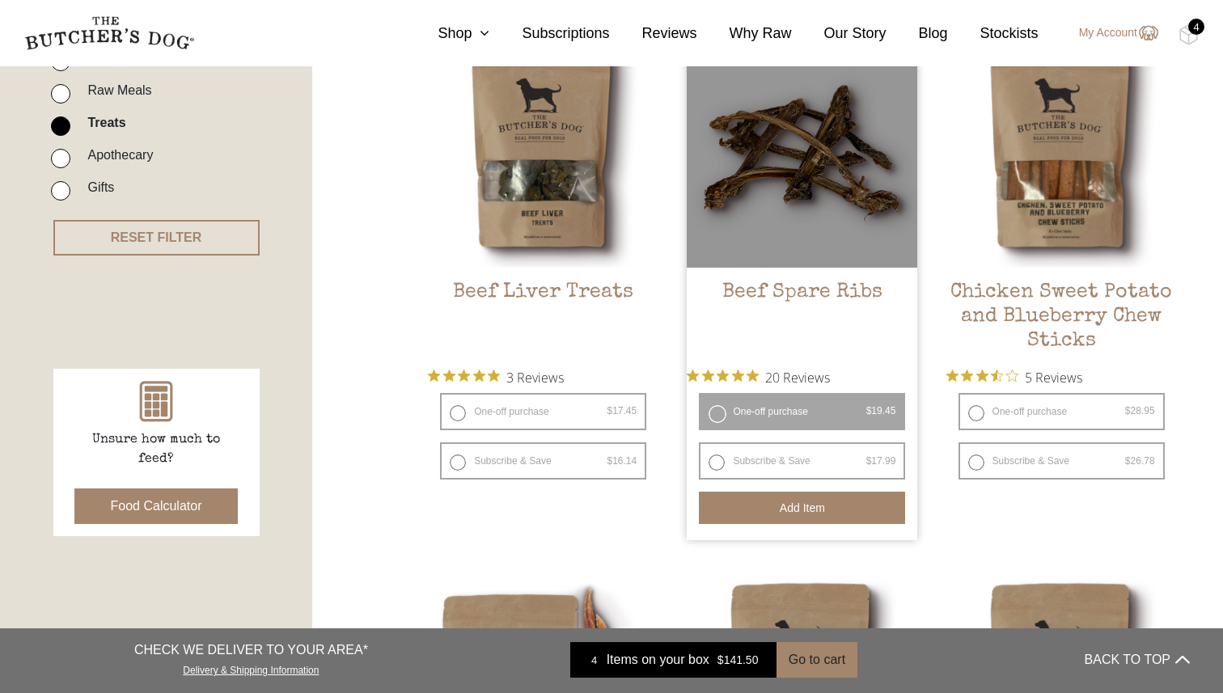 This screenshot has width=1223, height=693. Describe the element at coordinates (1015, 377) in the screenshot. I see `button: Rated 3.4 out of 5 stars from 5 reviews. Jump to reviews.` at that location.